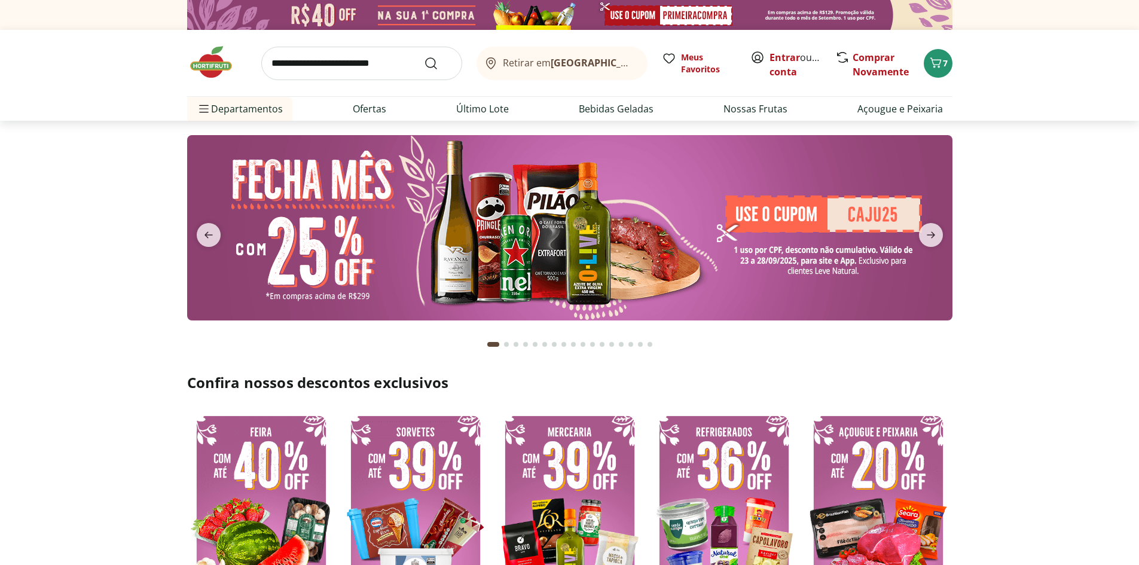  I want to click on button: Carrinho, so click(938, 63).